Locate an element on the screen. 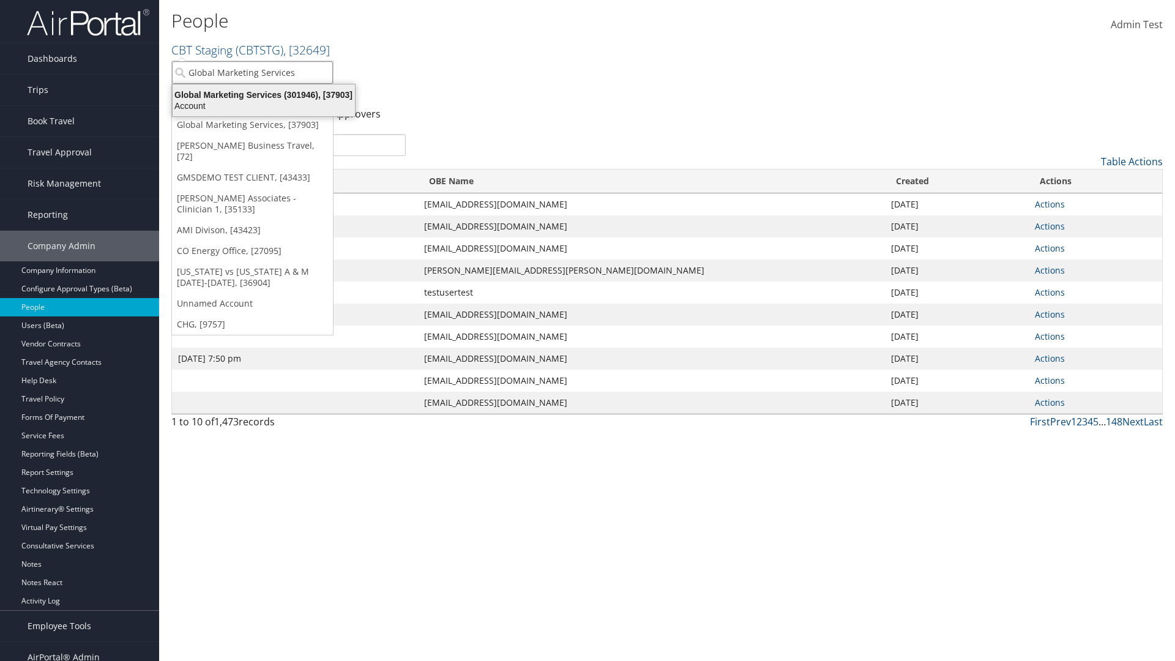 Image resolution: width=1175 pixels, height=661 pixels. a: Global Marketing Services, [37903] is located at coordinates (252, 125).